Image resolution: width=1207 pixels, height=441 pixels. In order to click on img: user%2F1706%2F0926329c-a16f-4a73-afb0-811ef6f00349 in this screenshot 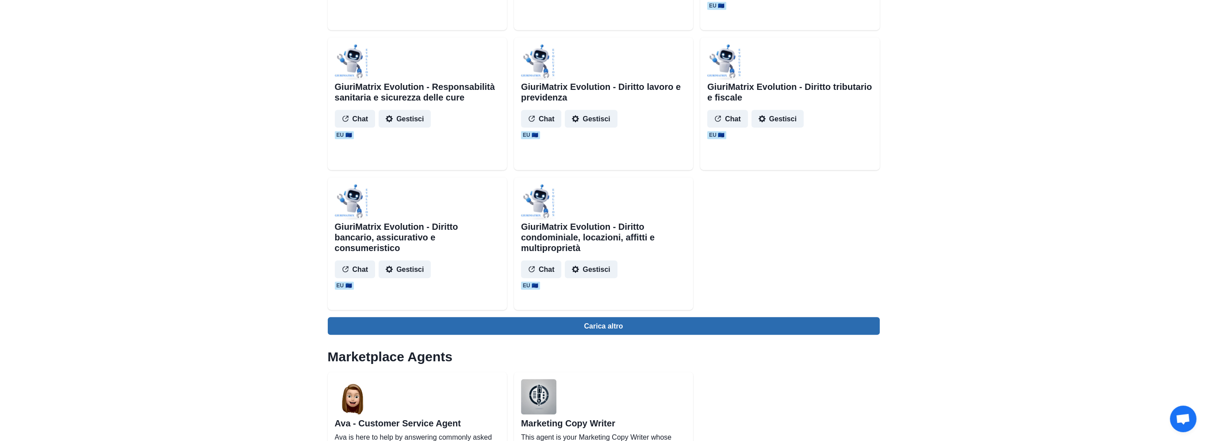, I will do `click(539, 202)`.